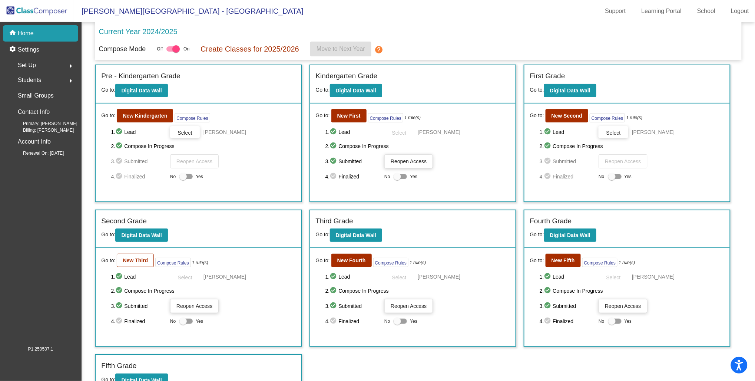 This screenshot has height=381, width=755. What do you see at coordinates (34, 142) in the screenshot?
I see `p: Account Info` at bounding box center [34, 142].